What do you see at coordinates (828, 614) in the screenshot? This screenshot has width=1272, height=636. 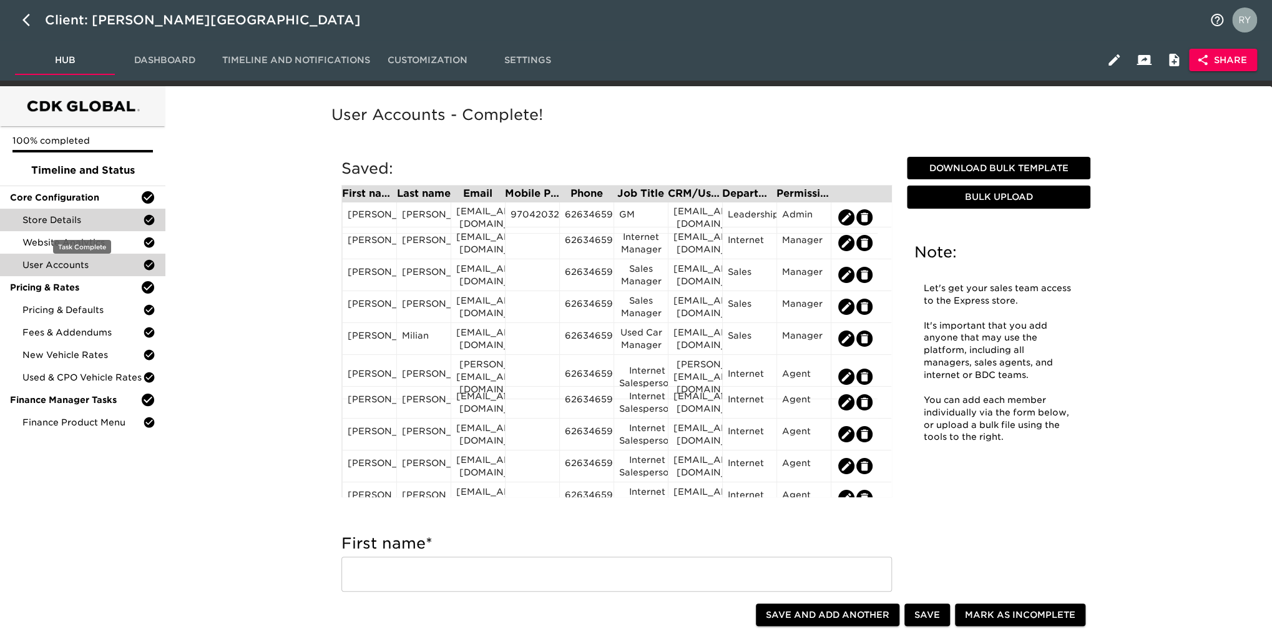 I see `button: Save and Add Another` at bounding box center [828, 614].